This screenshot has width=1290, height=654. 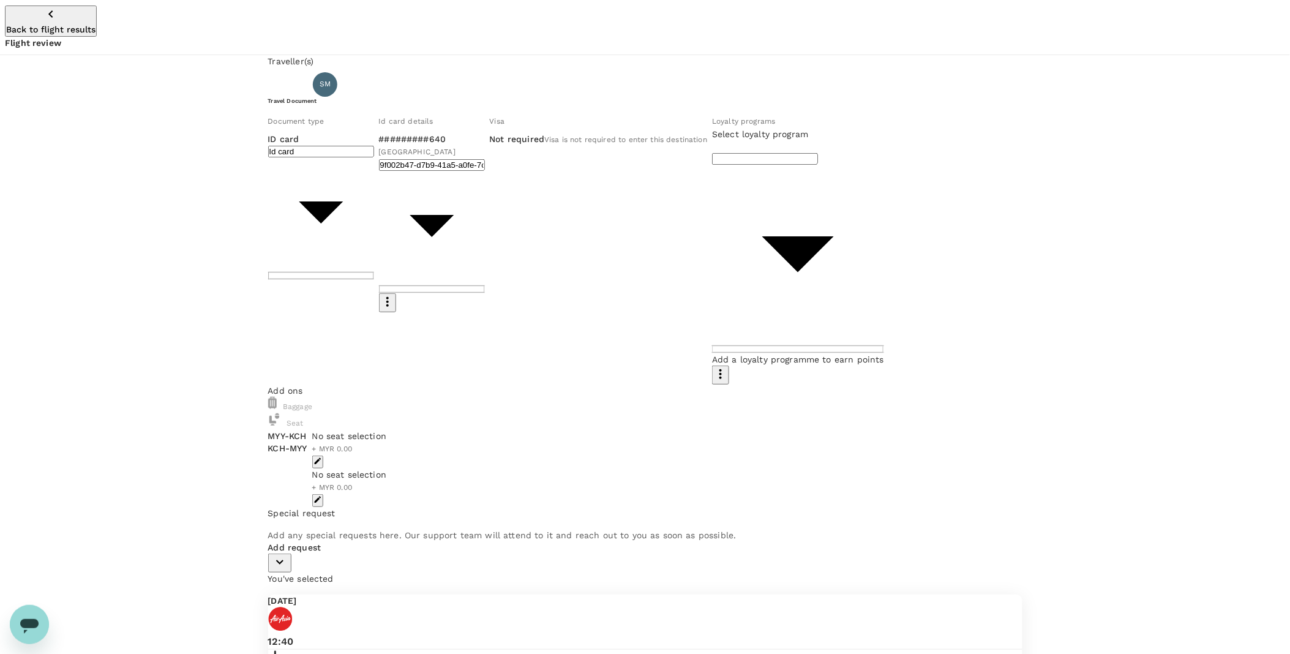 I want to click on h6: Travel Document, so click(x=645, y=100).